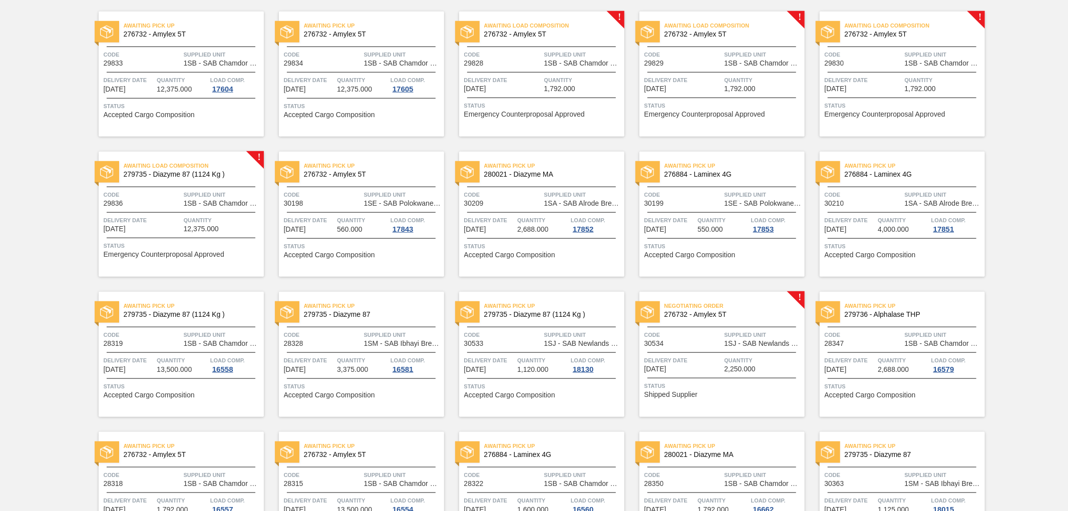 The image size is (1068, 511). I want to click on a: !statusAwaiting Load Composition276732 - Amylex 5TCode29828Supplied Unit1SB - SAB Chamdor Brewery..., so click(534, 74).